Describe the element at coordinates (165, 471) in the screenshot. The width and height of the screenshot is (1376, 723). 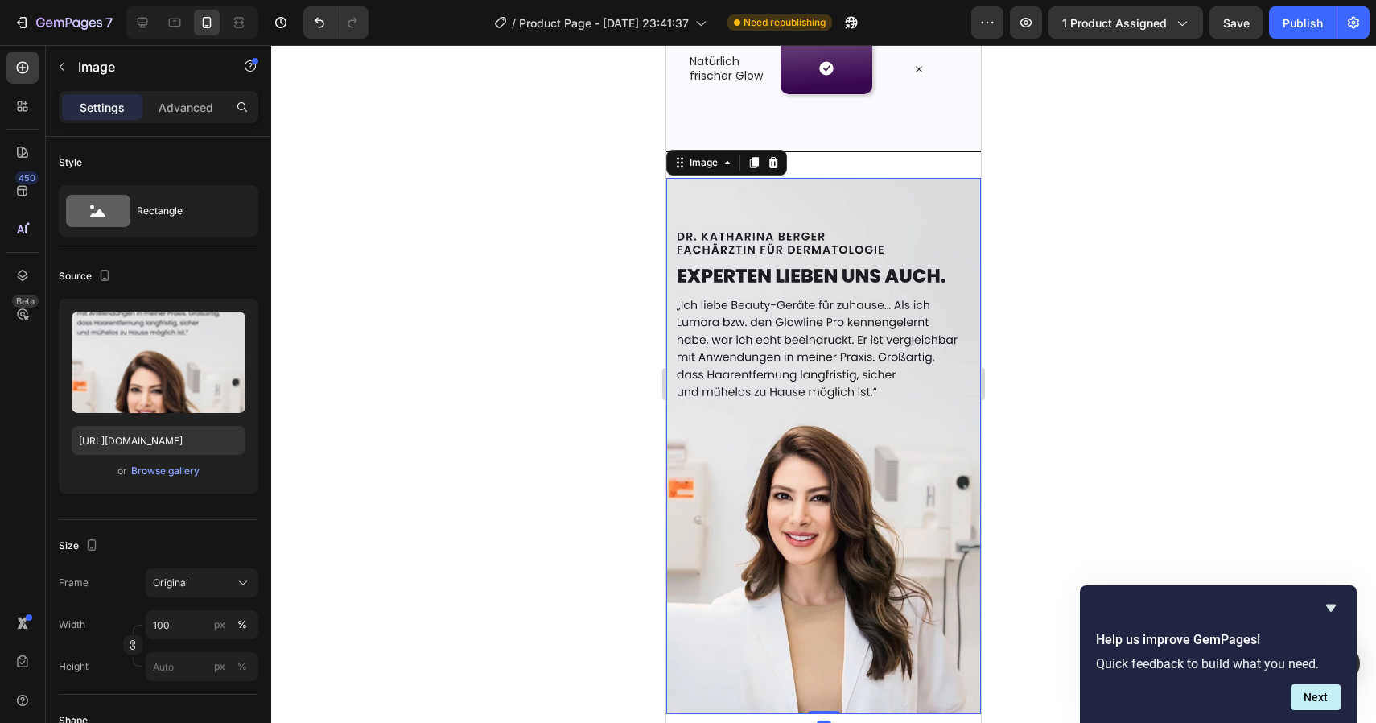
I see `button: Browse gallery` at that location.